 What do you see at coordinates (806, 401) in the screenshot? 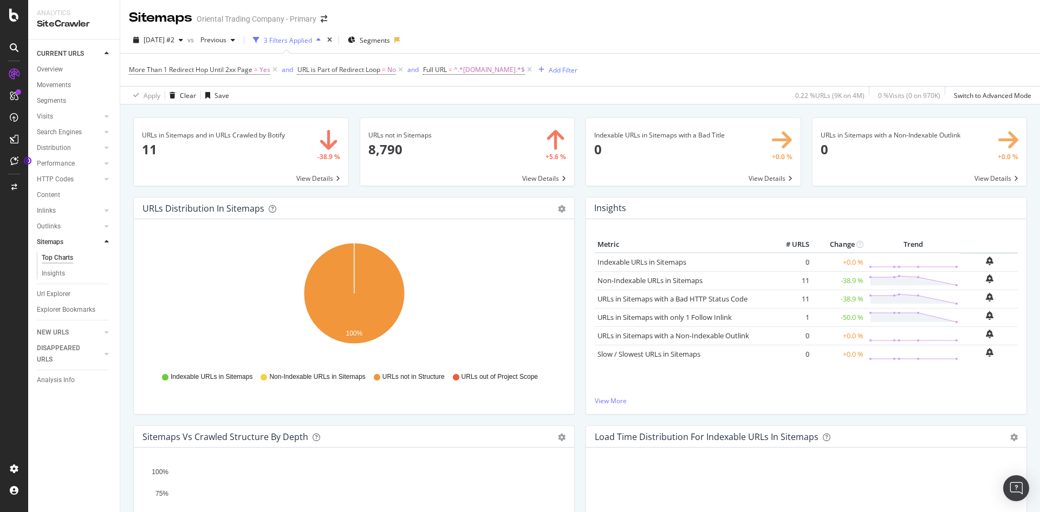
I see `a: View More` at bounding box center [806, 401].